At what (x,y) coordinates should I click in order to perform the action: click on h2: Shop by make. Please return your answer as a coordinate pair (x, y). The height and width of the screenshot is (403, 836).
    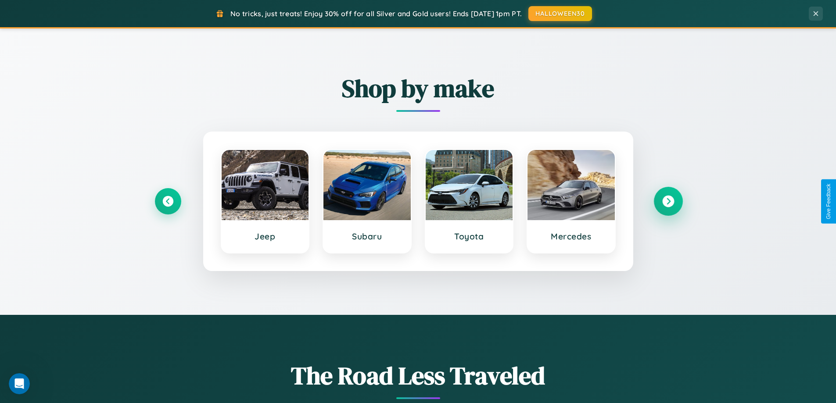
    Looking at the image, I should click on (418, 88).